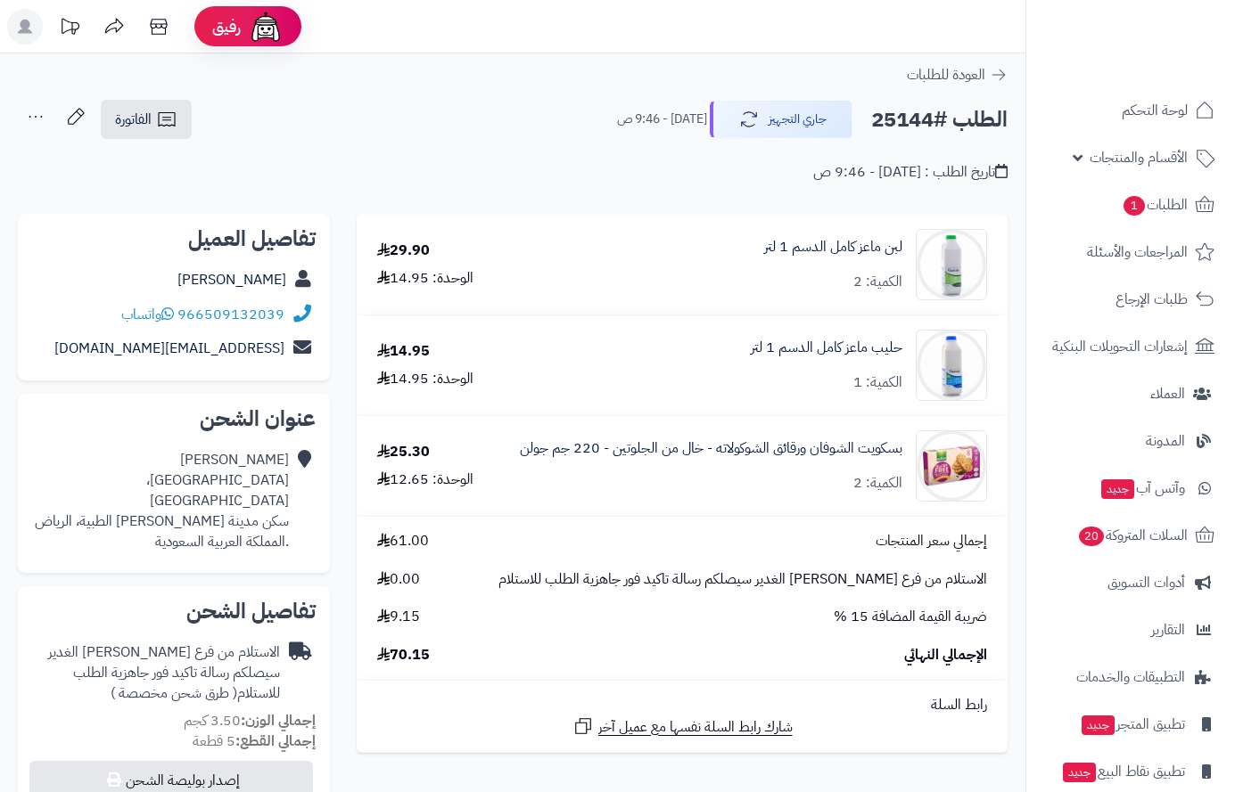 The image size is (1235, 792). I want to click on span: ( طرق شحن مخصصة ), so click(174, 694).